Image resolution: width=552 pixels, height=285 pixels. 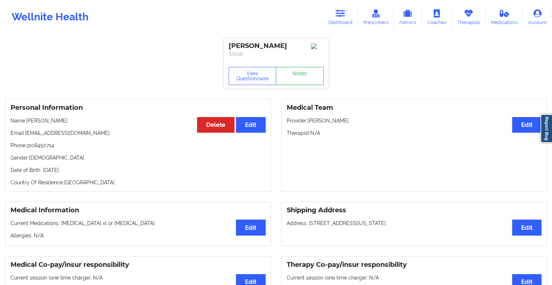 I want to click on a: Coaches, so click(x=437, y=17).